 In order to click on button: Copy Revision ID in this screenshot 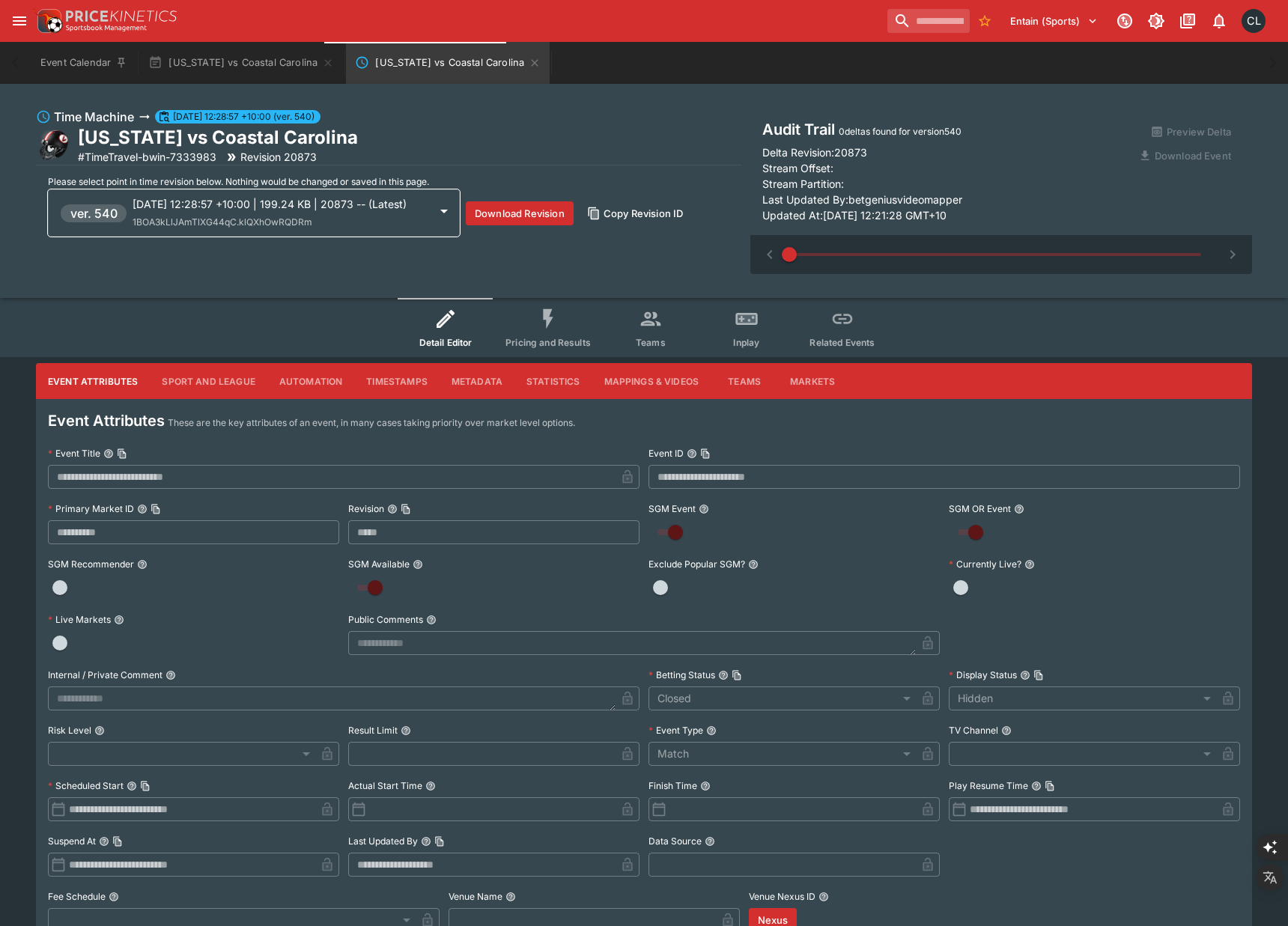, I will do `click(636, 213)`.